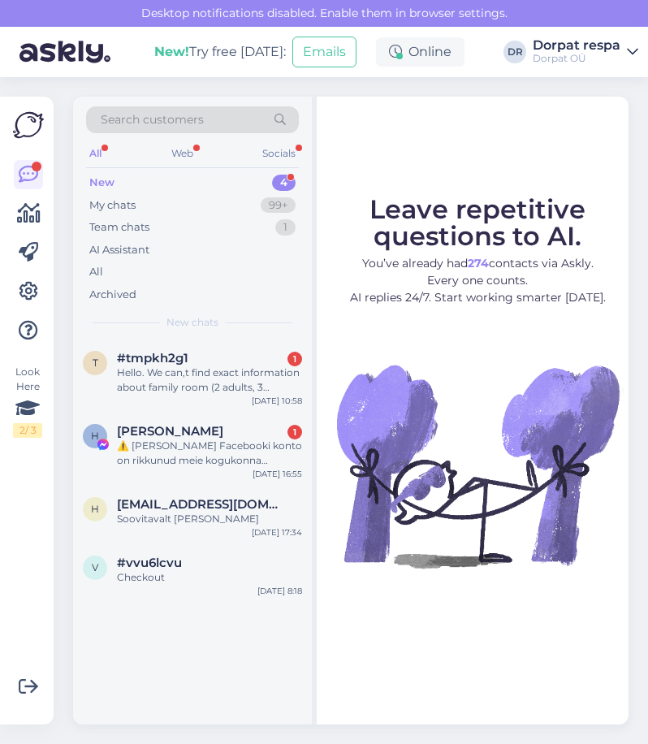  Describe the element at coordinates (95, 508) in the screenshot. I see `span: h` at that location.